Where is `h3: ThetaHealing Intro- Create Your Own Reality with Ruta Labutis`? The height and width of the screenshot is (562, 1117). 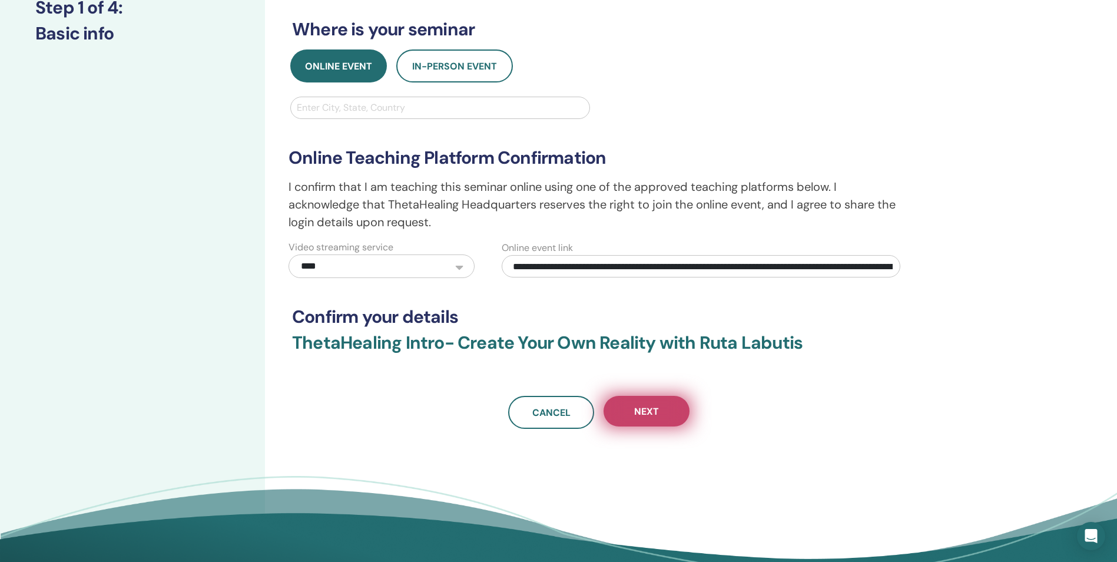 h3: ThetaHealing Intro- Create Your Own Reality with Ruta Labutis is located at coordinates (599, 350).